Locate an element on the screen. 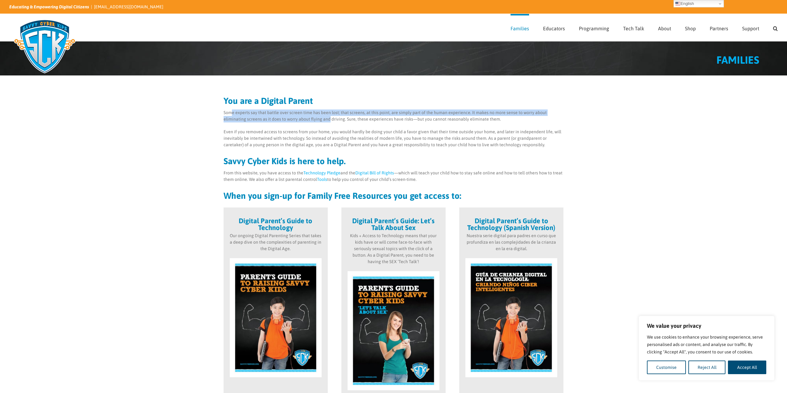 Image resolution: width=787 pixels, height=393 pixels. button: Accept All is located at coordinates (747, 367).